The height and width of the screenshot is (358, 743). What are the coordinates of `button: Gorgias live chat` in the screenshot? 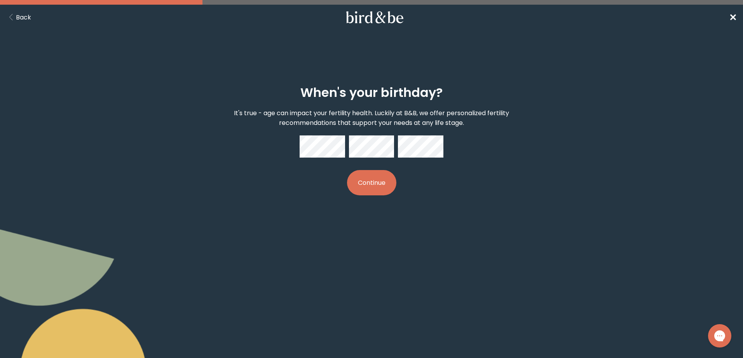 It's located at (16, 14).